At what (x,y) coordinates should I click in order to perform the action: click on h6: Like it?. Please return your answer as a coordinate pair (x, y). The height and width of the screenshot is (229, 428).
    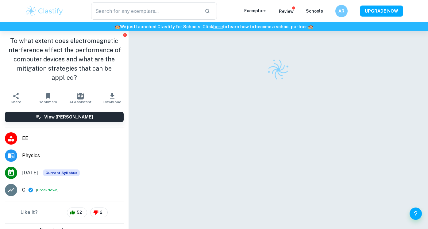
    Looking at the image, I should click on (29, 212).